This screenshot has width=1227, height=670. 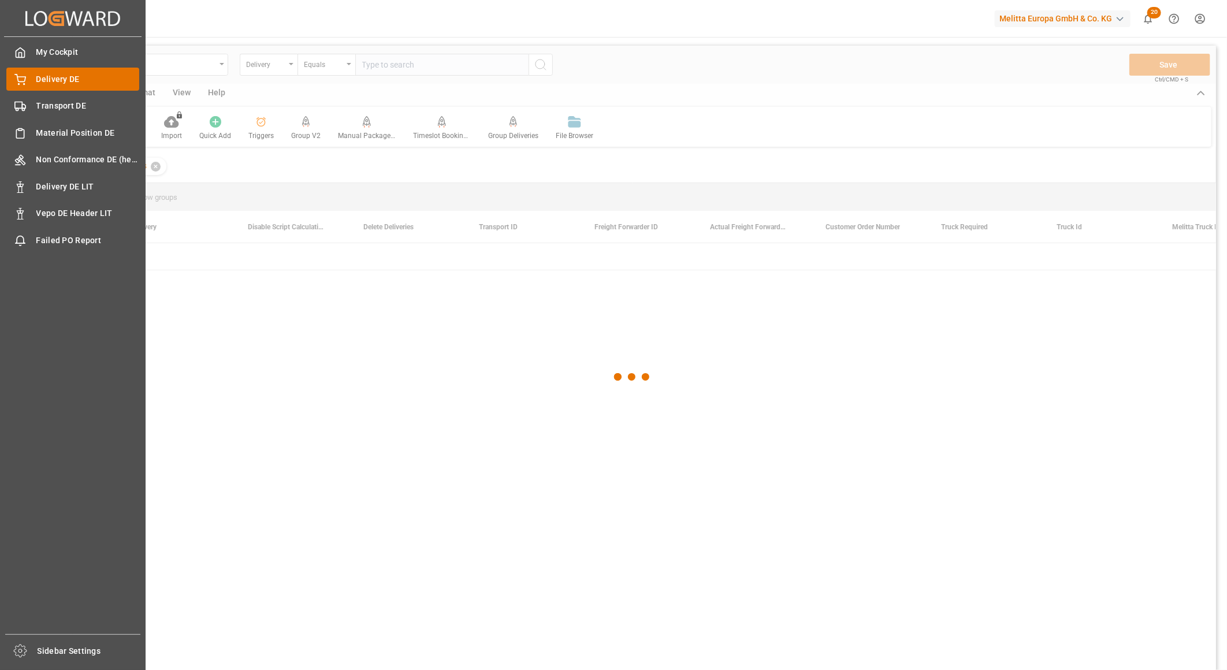 What do you see at coordinates (88, 240) in the screenshot?
I see `span: Failed PO Report` at bounding box center [88, 240].